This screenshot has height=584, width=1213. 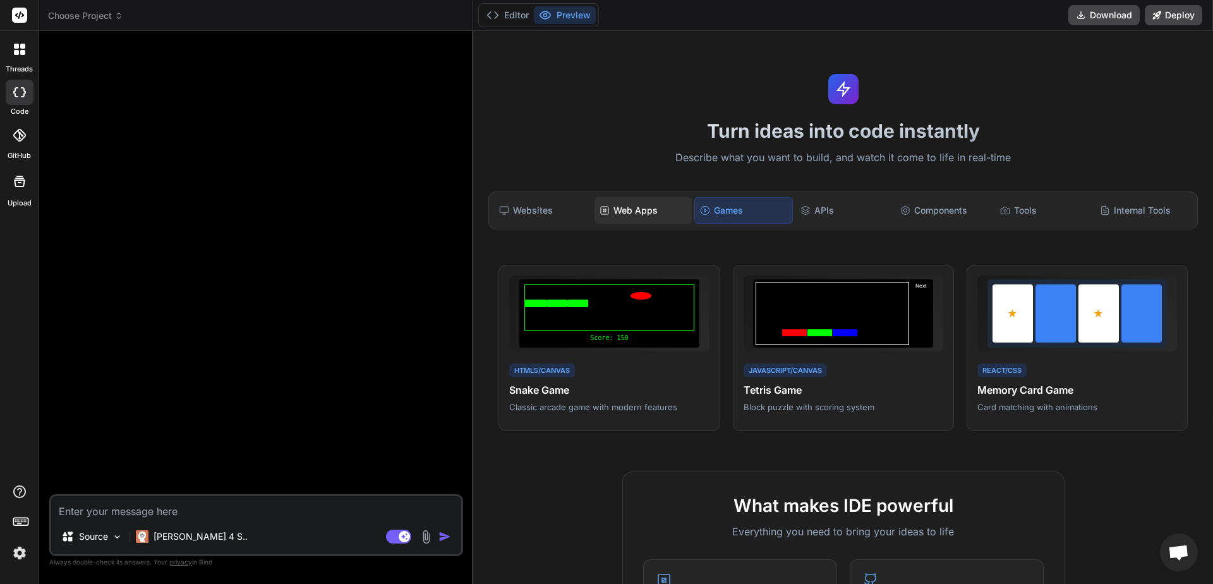 I want to click on span: privacy, so click(x=181, y=562).